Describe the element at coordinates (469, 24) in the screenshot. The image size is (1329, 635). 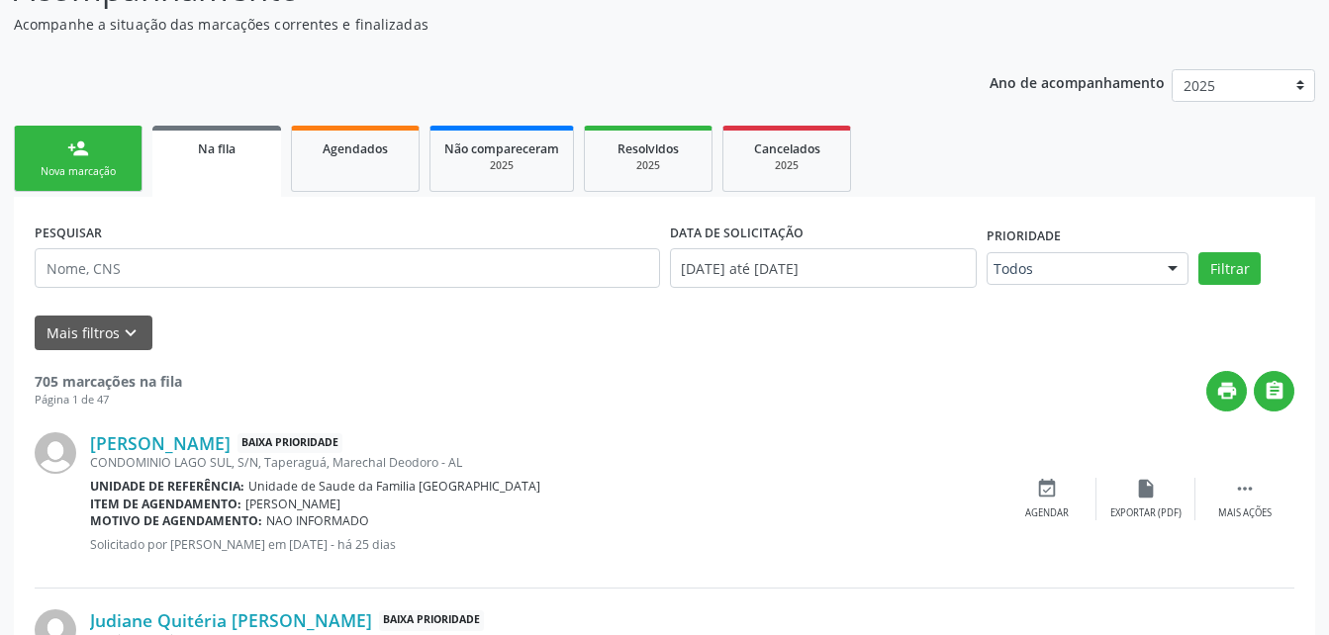
I see `p: Acompanhe a situação das marcações correntes e finalizadas` at that location.